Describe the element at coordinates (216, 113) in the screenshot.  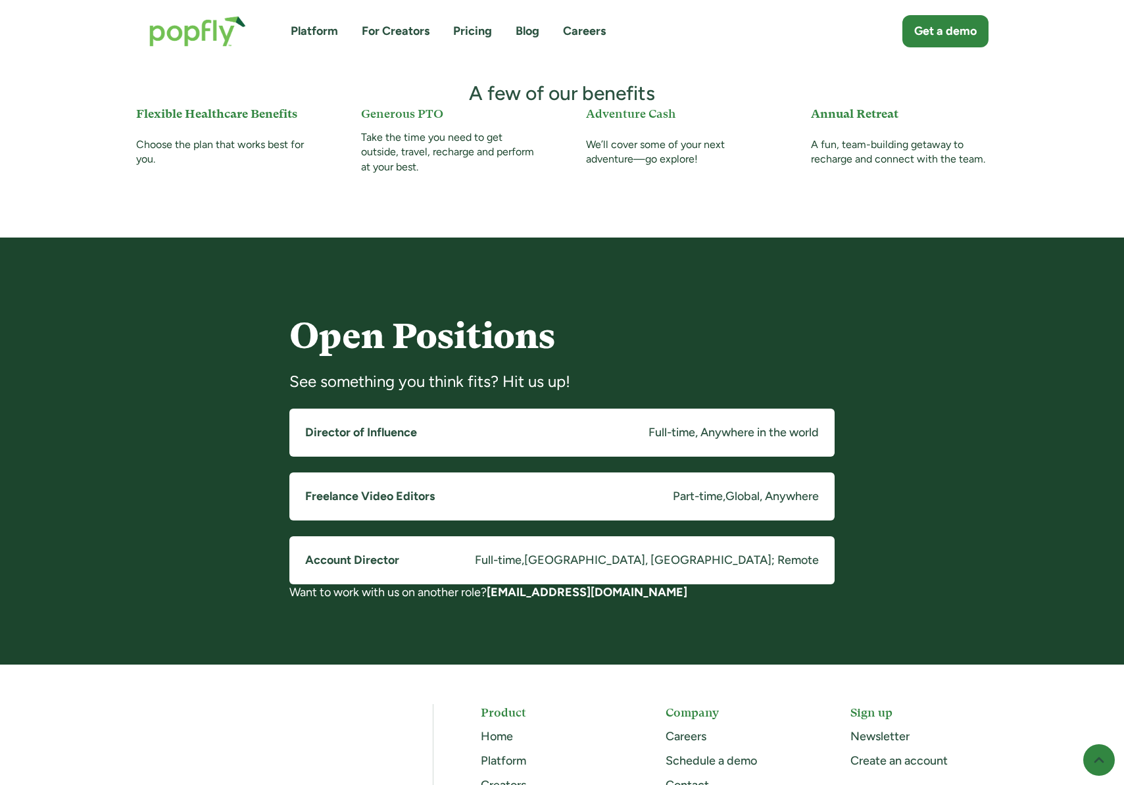
I see `strong: Flexible Healthcare Benefits` at that location.